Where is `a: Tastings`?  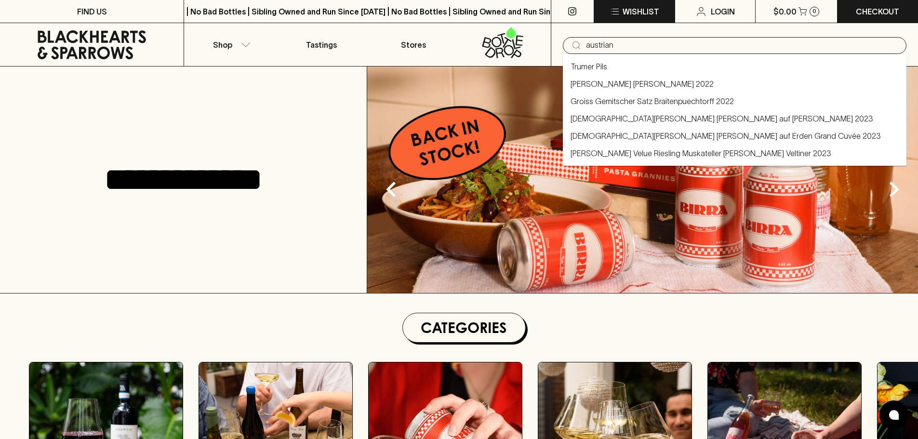
a: Tastings is located at coordinates (322, 44).